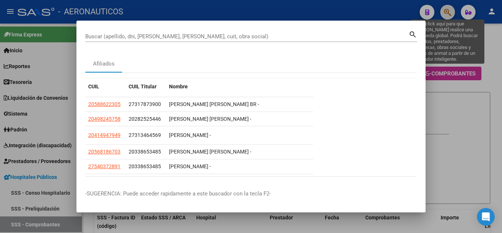 This screenshot has height=233, width=502. What do you see at coordinates (342, 186) in the screenshot?
I see `li: page 2` at bounding box center [342, 186].